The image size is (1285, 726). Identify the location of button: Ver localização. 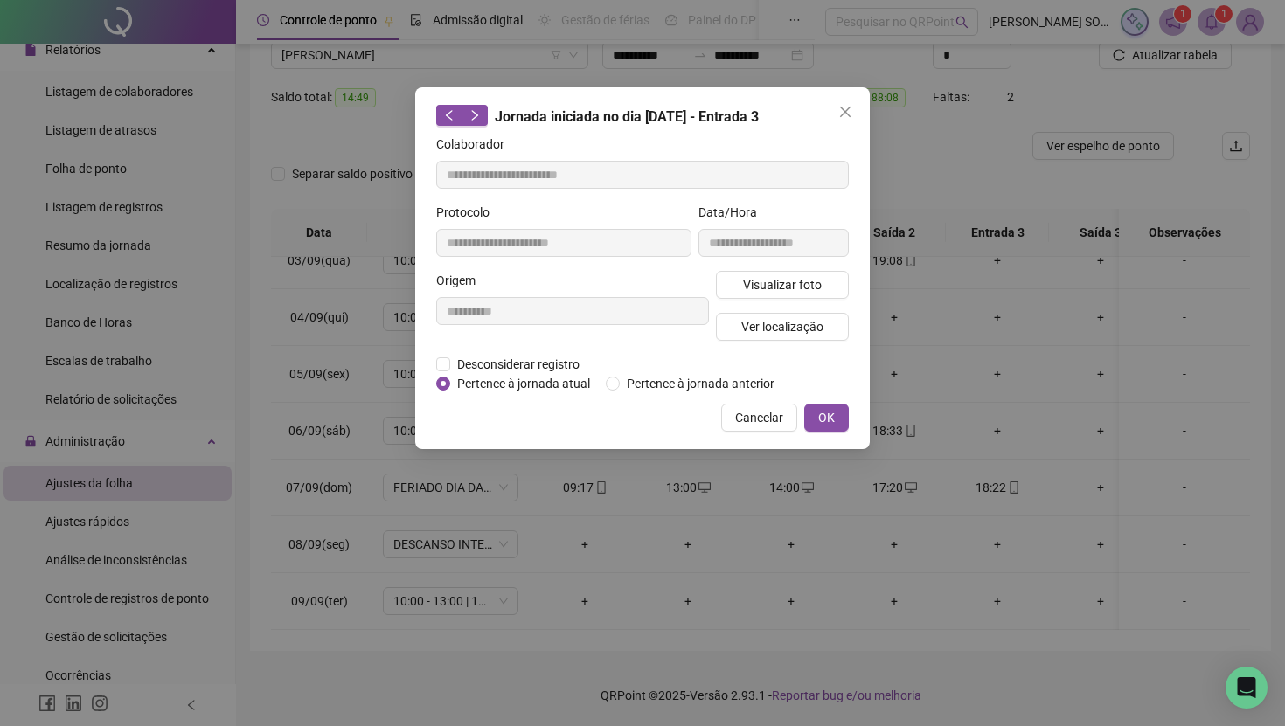
(782, 327).